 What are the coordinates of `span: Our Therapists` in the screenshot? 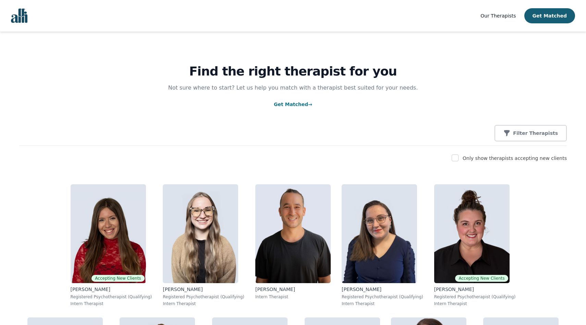 It's located at (498, 16).